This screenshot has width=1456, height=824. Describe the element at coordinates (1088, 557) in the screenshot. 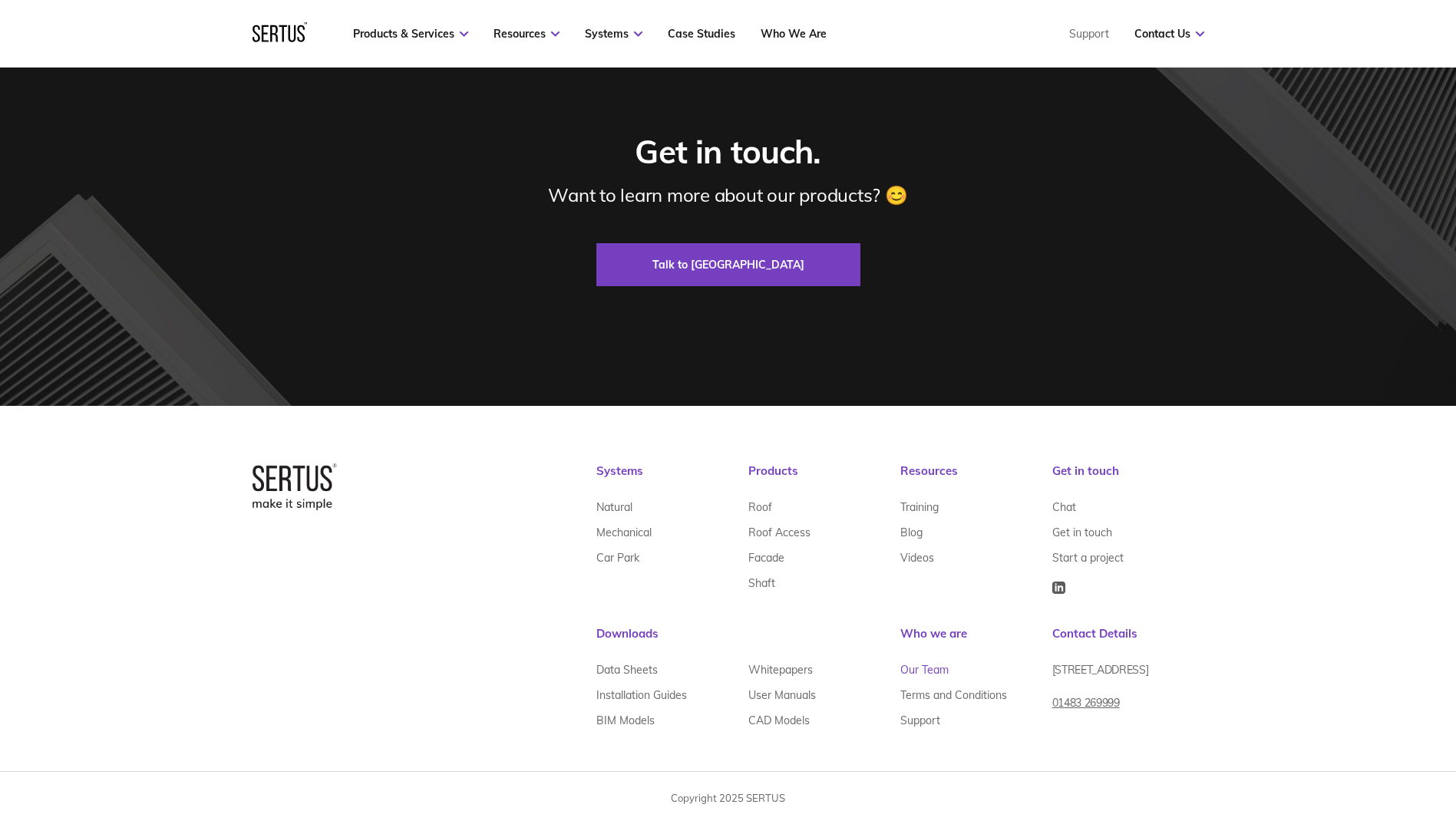

I see `a: Start a project` at that location.